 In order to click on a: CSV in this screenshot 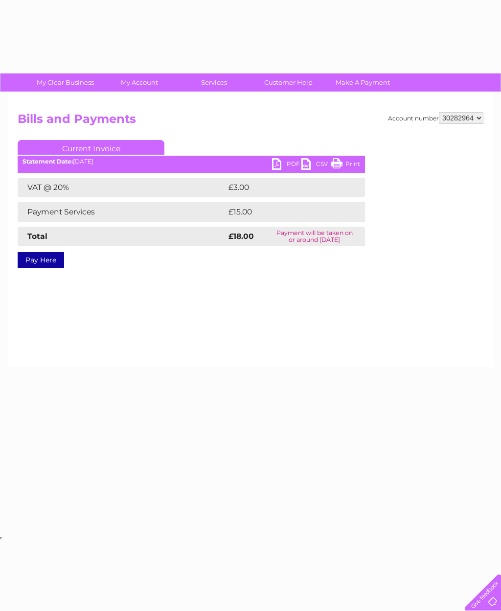, I will do `click(316, 165)`.